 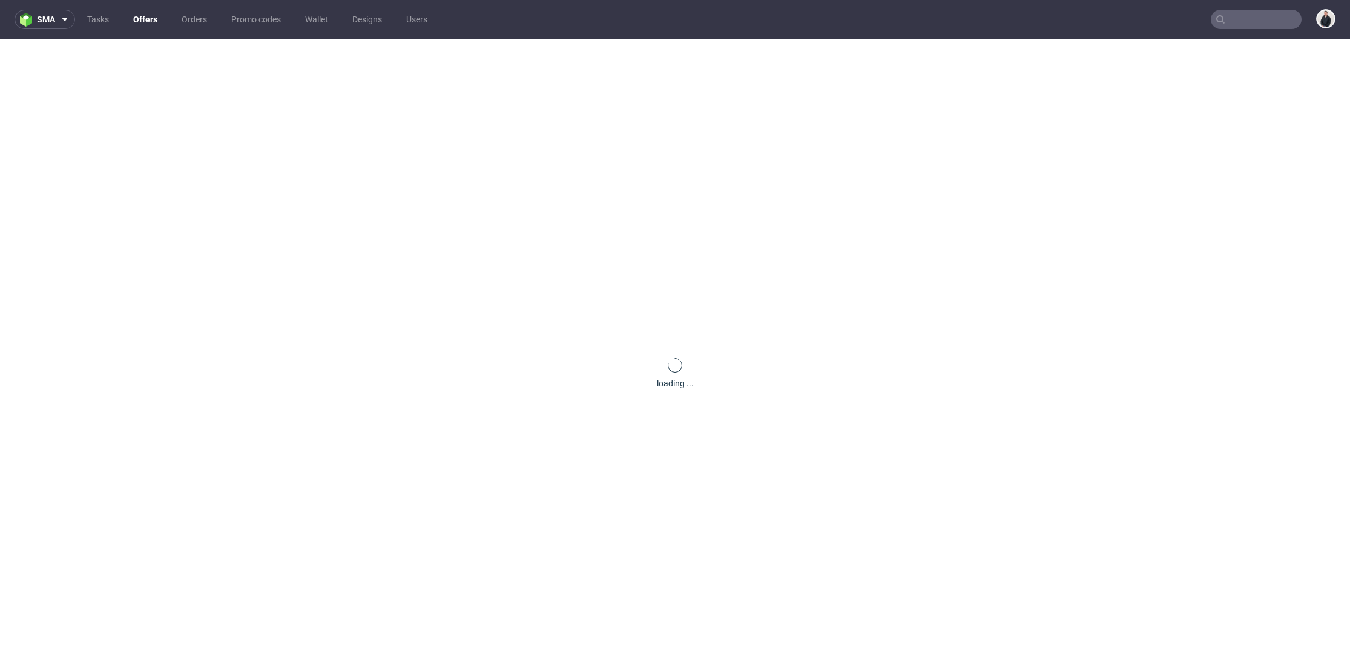 I want to click on a: Orders, so click(x=194, y=19).